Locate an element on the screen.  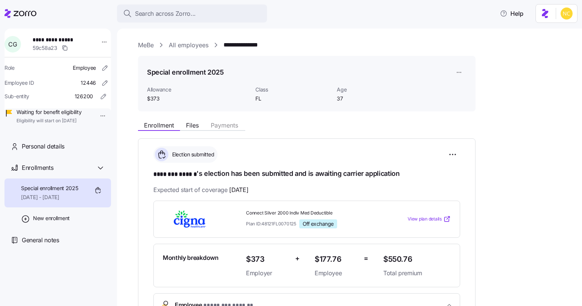
span: Election submitted is located at coordinates (192, 154).